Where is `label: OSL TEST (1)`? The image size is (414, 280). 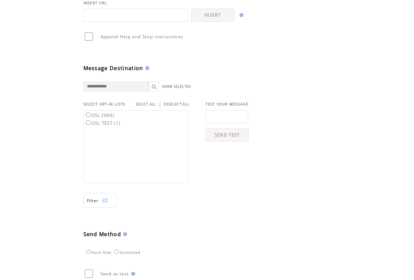 label: OSL TEST (1) is located at coordinates (103, 123).